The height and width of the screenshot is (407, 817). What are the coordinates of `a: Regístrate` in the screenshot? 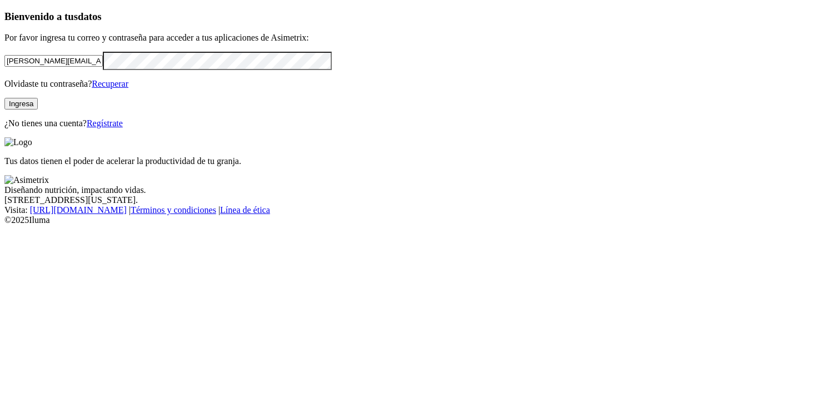 It's located at (104, 123).